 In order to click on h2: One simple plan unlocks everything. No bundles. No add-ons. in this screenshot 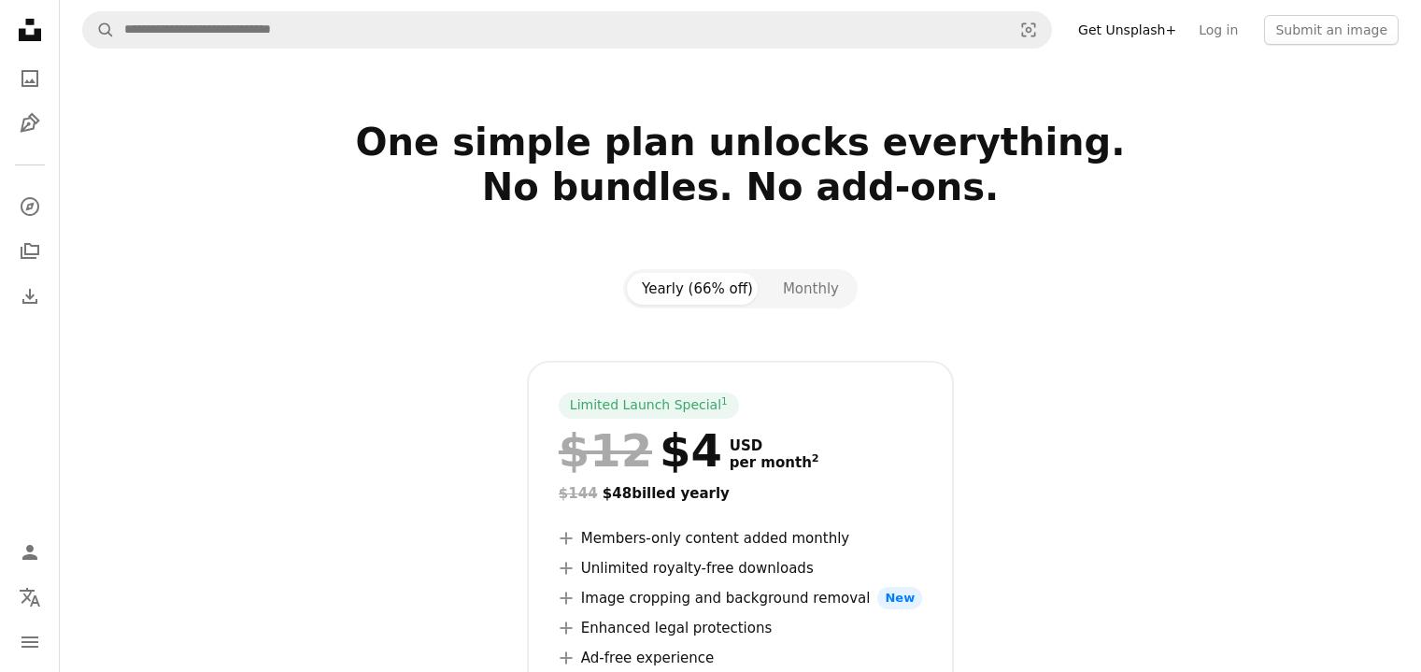, I will do `click(741, 187)`.